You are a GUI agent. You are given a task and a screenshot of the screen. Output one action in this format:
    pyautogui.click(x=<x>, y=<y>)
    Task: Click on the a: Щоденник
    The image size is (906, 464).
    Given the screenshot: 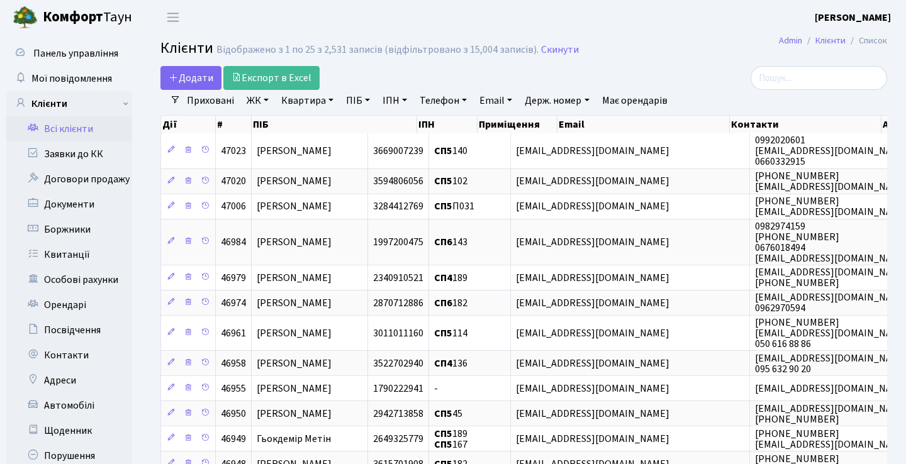 What is the action you would take?
    pyautogui.click(x=69, y=431)
    